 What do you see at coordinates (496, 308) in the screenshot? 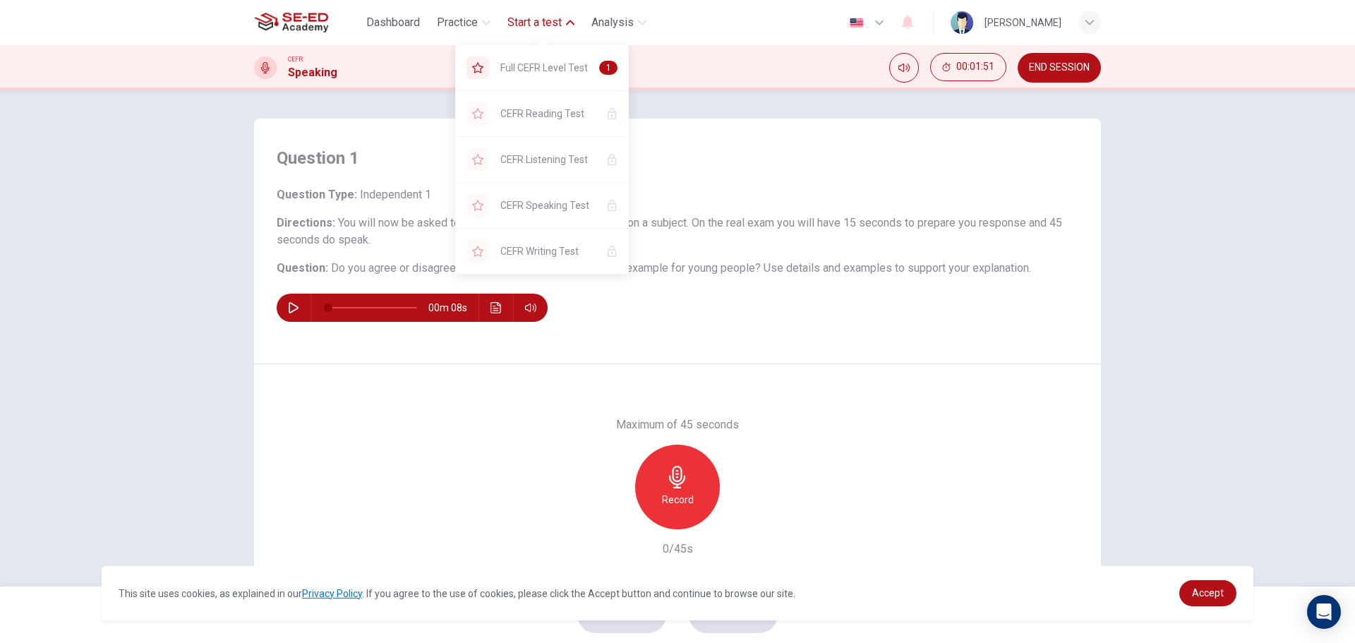
I see `button: Click to see the audio transcription` at bounding box center [496, 308].